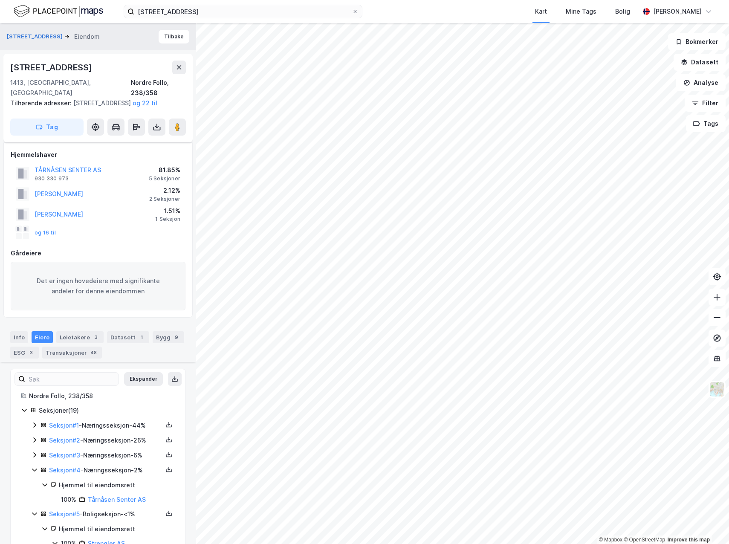  What do you see at coordinates (167, 219) in the screenshot?
I see `div: 1 Seksjon` at bounding box center [167, 219].